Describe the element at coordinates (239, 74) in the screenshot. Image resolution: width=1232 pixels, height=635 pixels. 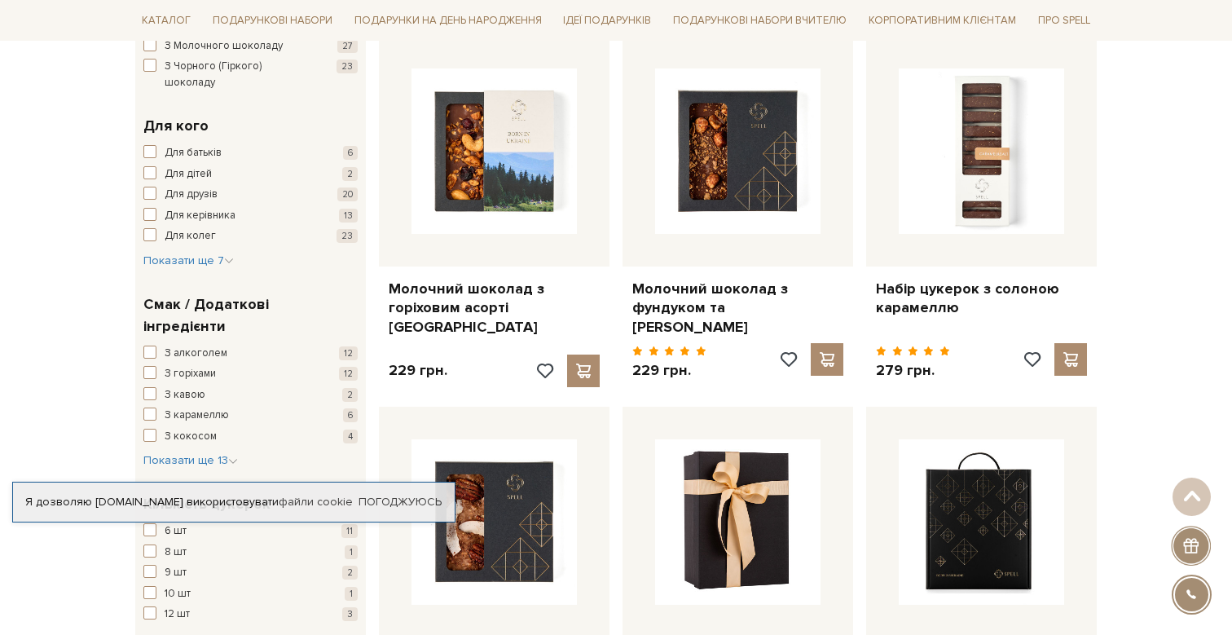
I see `span: З Чорного (Гіркого) шоколаду` at that location.